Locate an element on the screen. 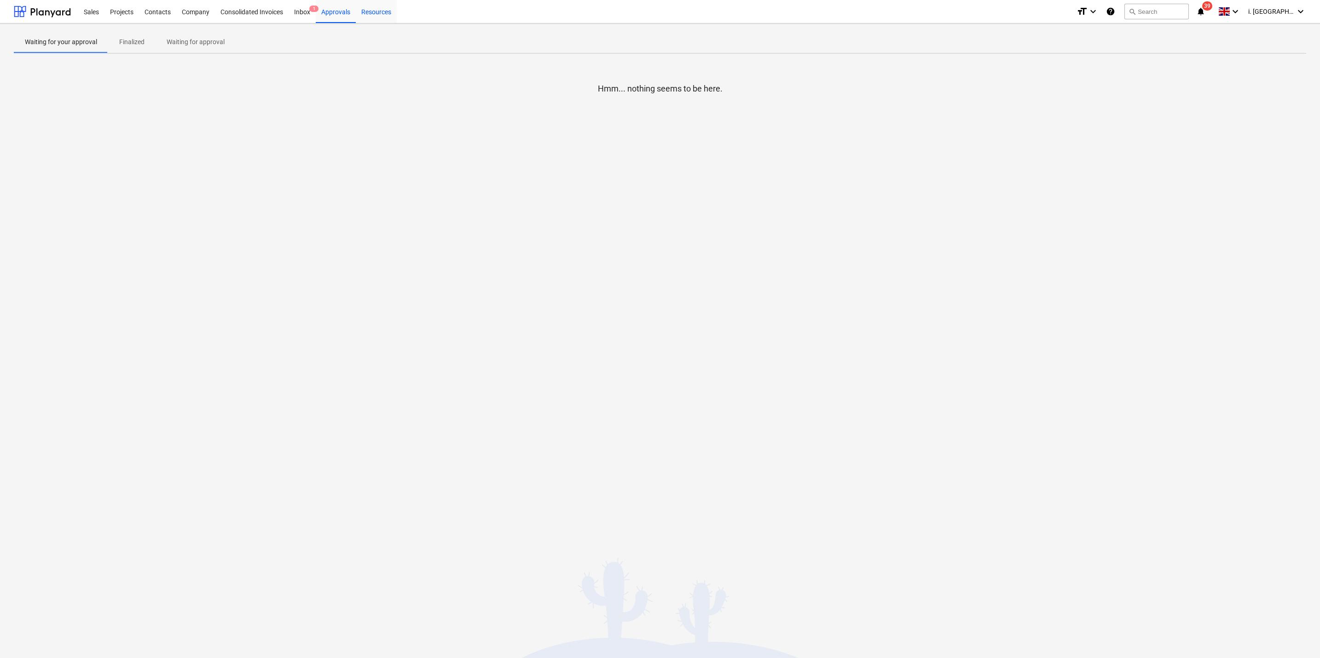  p: Waiting for approval is located at coordinates (196, 42).